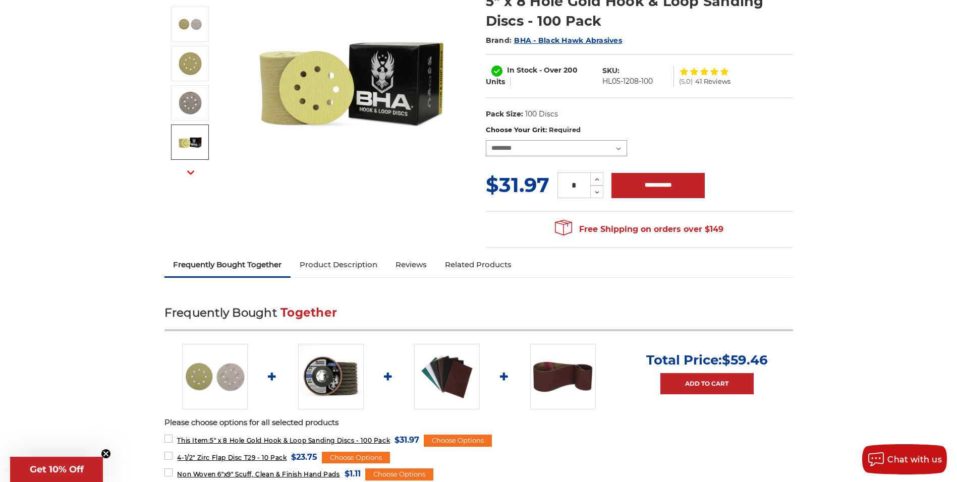 The width and height of the screenshot is (957, 482). Describe the element at coordinates (284, 441) in the screenshot. I see `span: 5" x 8 Hole Gold Hook & Loop Sanding Discs - 100 Pack` at that location.